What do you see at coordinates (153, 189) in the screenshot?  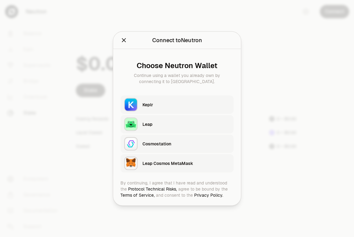 I see `a: Protocol Technical Risks,` at bounding box center [153, 189].